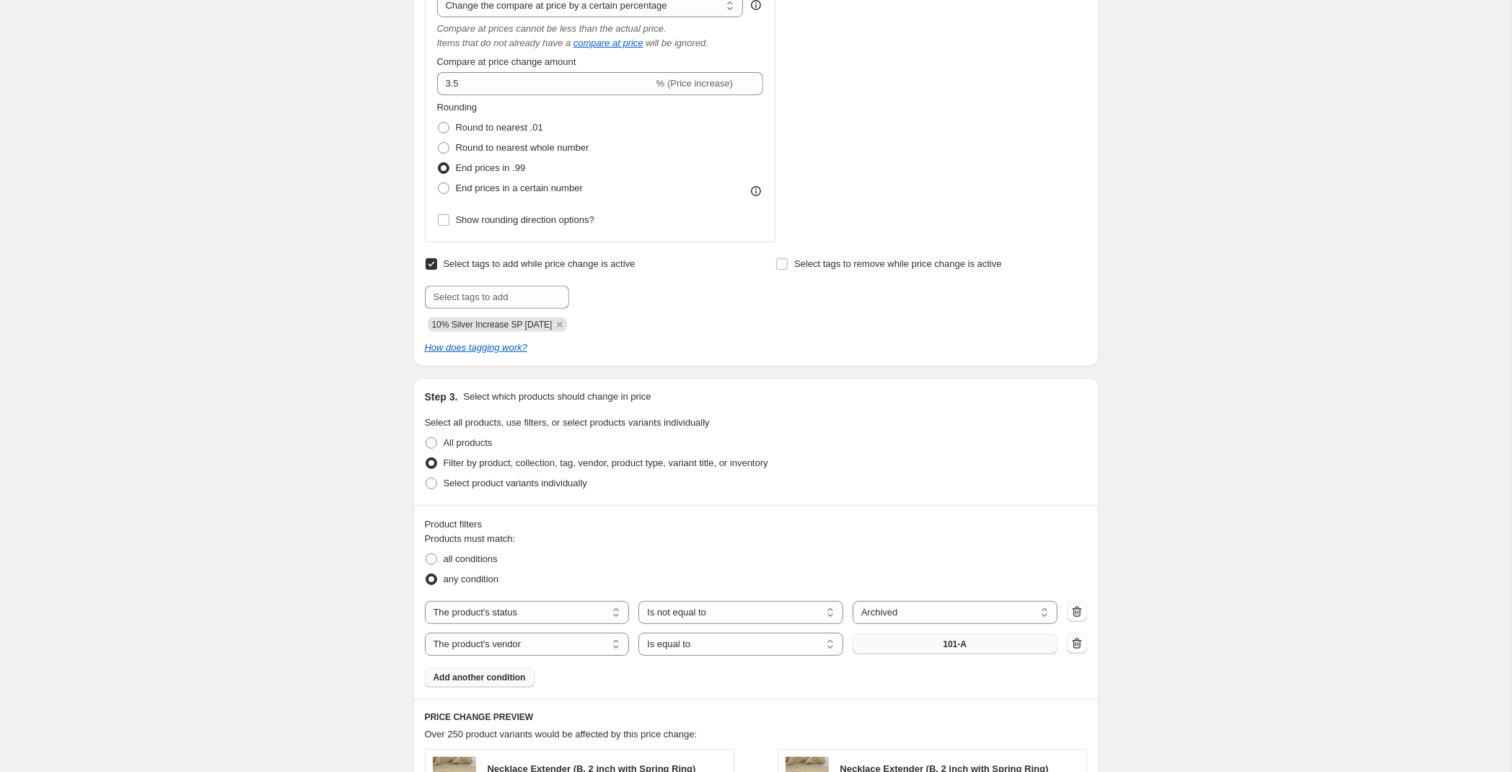  What do you see at coordinates (519, 188) in the screenshot?
I see `span: End prices in a certain number` at bounding box center [519, 188].